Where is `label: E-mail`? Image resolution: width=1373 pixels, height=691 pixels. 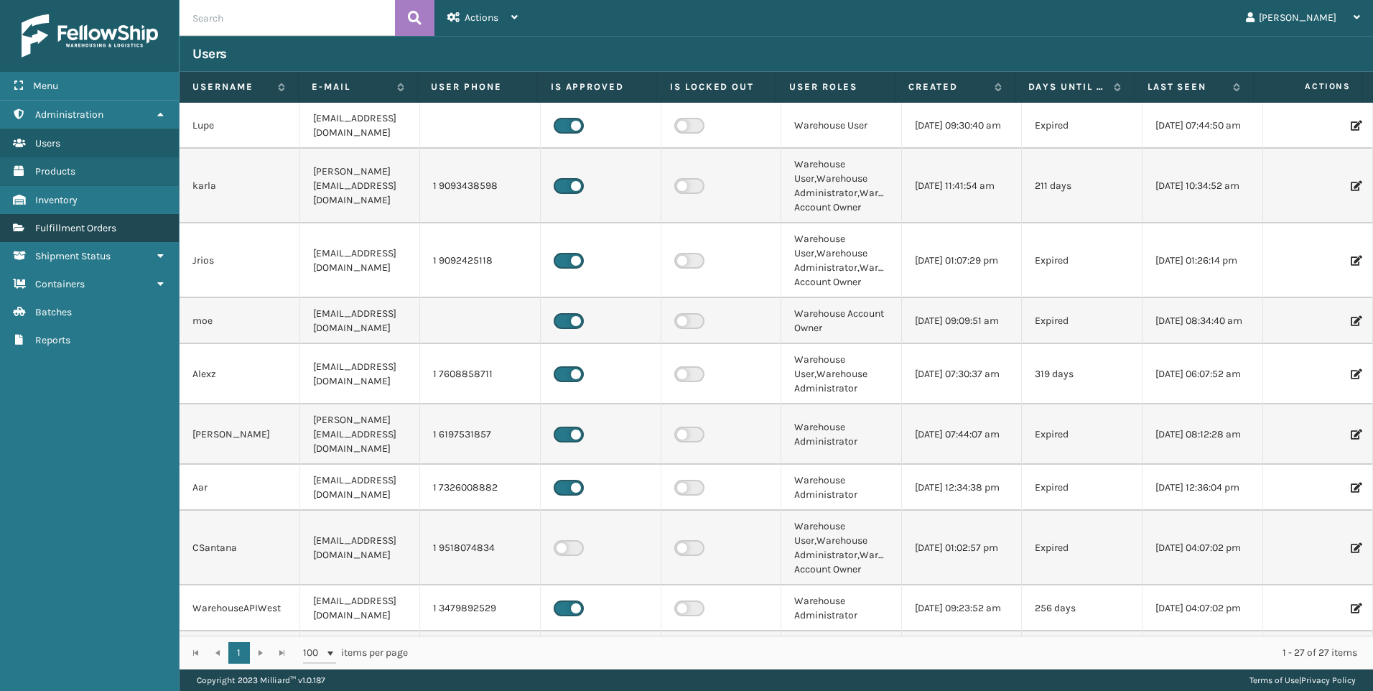 label: E-mail is located at coordinates (350, 87).